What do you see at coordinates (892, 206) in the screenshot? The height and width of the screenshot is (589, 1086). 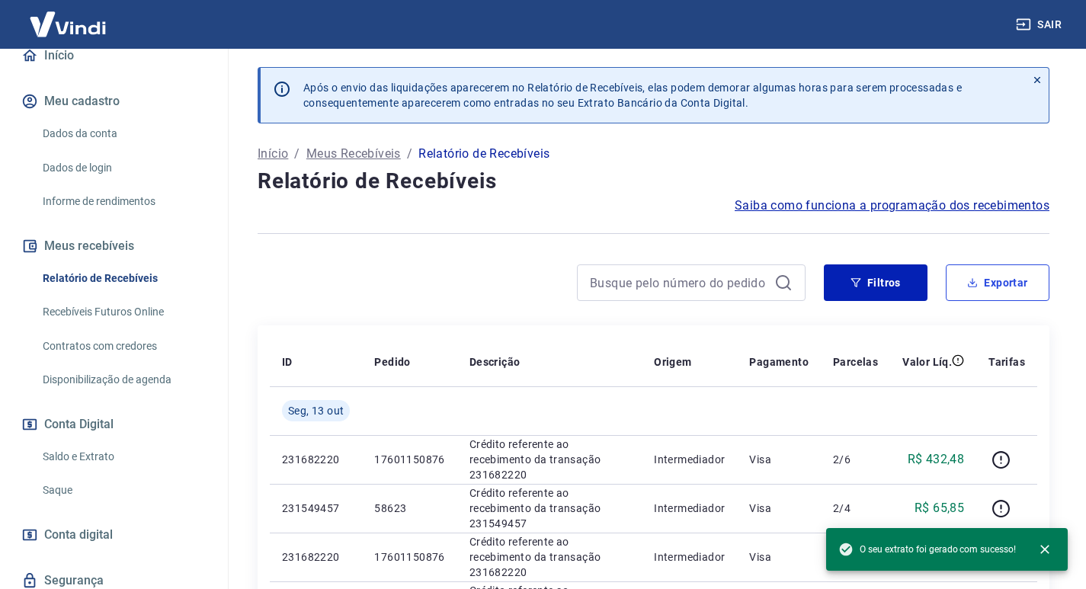 I see `span: Saiba como funciona a programação dos recebimentos` at bounding box center [892, 206].